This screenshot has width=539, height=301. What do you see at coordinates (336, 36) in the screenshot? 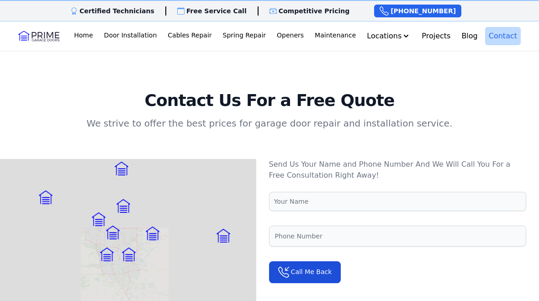
I see `a: Maintenance` at bounding box center [336, 36].